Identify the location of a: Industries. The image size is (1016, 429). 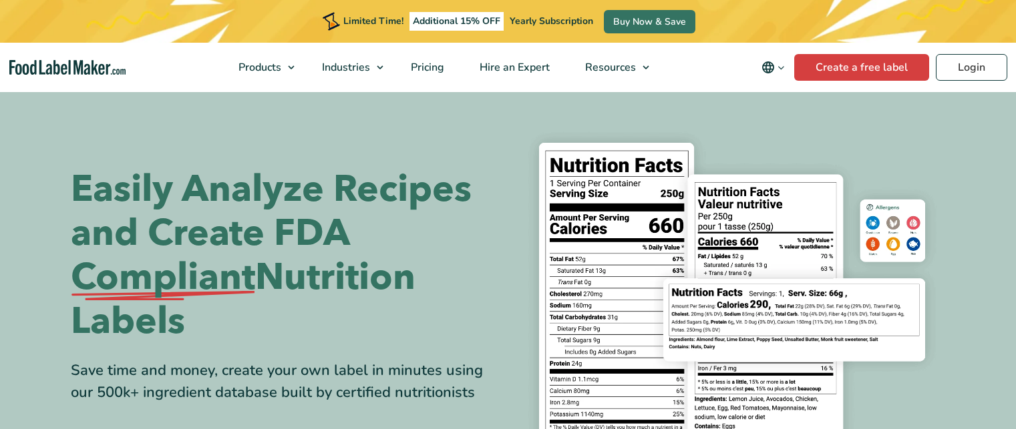
(347, 67).